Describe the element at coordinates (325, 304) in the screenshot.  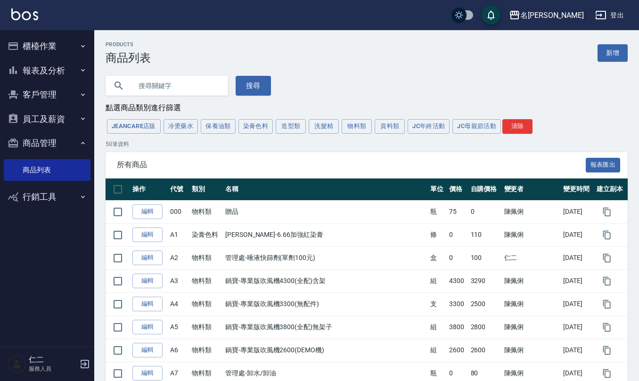
I see `td: 鍋寶-專業版吹風機3300(無配件)` at that location.